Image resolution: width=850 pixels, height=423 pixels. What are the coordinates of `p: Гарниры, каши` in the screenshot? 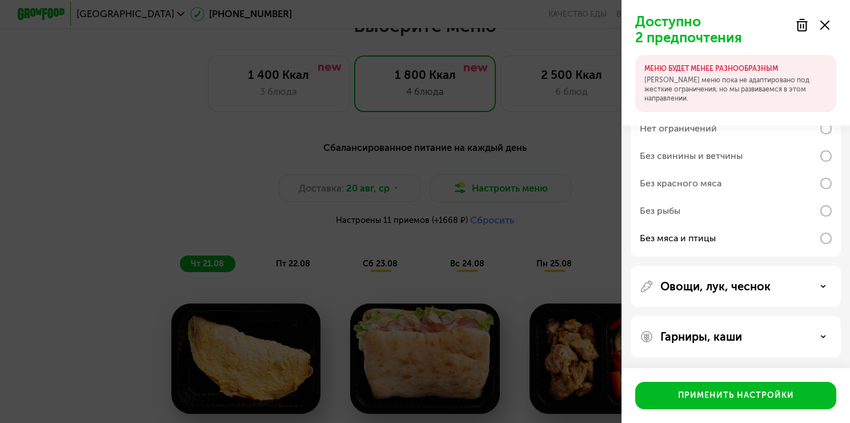 It's located at (701, 337).